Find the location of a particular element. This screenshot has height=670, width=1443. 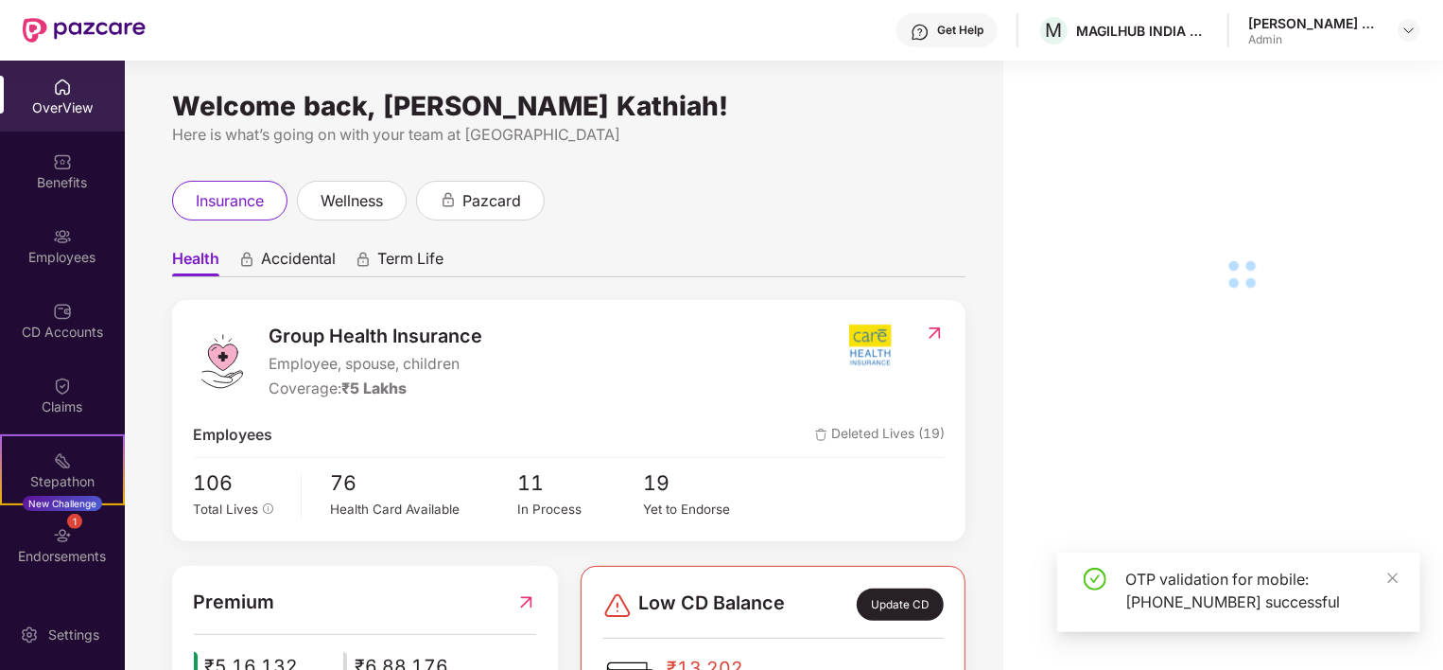

span: Premium is located at coordinates (235, 601).